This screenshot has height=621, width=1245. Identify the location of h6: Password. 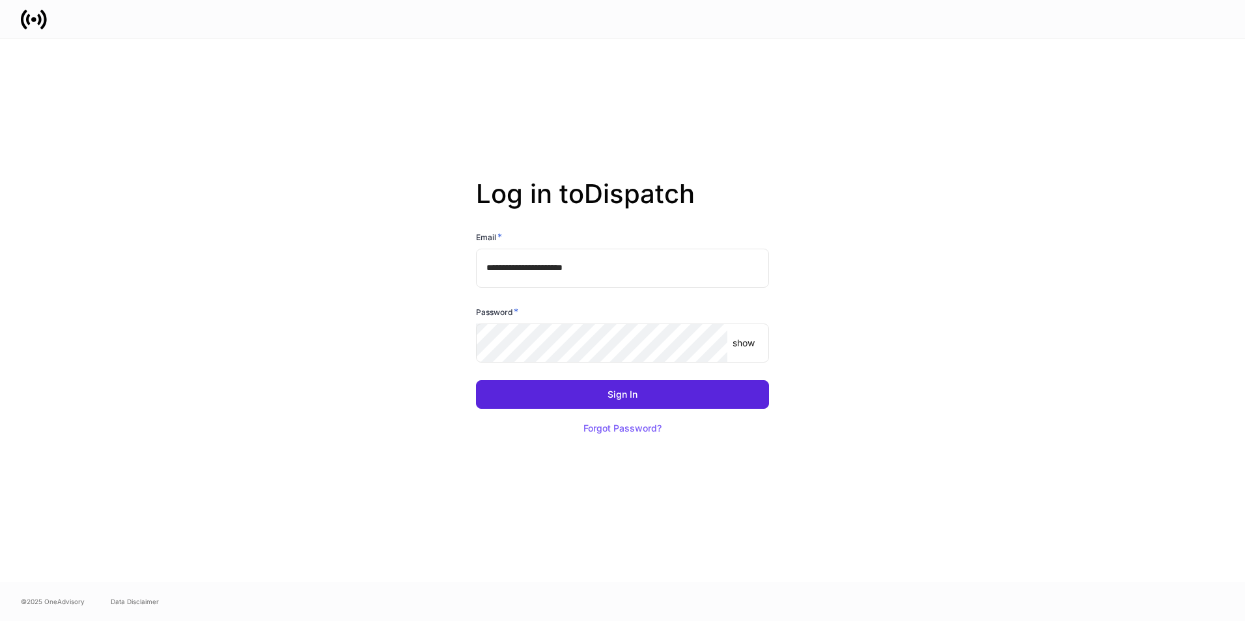
(497, 312).